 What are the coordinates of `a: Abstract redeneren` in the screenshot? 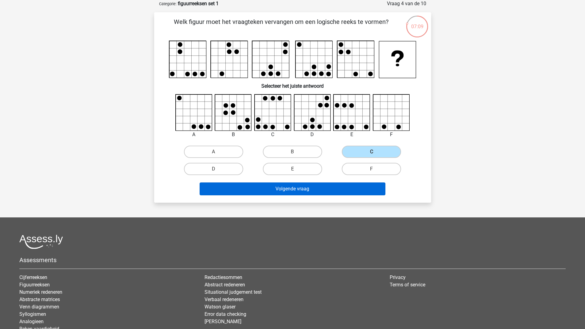 It's located at (225, 285).